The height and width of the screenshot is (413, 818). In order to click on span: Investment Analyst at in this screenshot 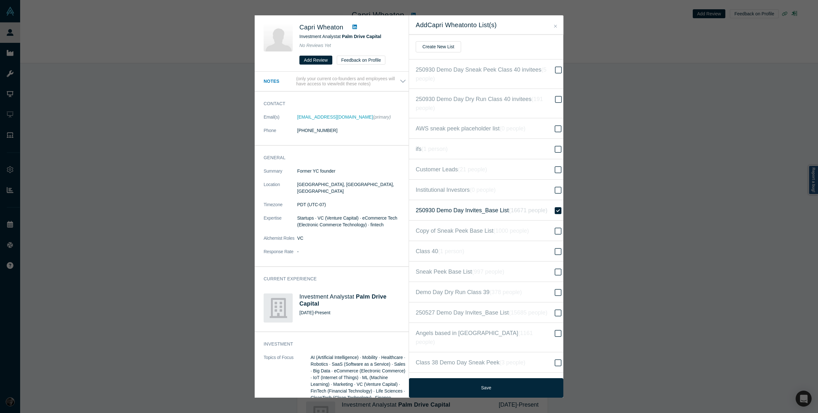, I will do `click(340, 36)`.